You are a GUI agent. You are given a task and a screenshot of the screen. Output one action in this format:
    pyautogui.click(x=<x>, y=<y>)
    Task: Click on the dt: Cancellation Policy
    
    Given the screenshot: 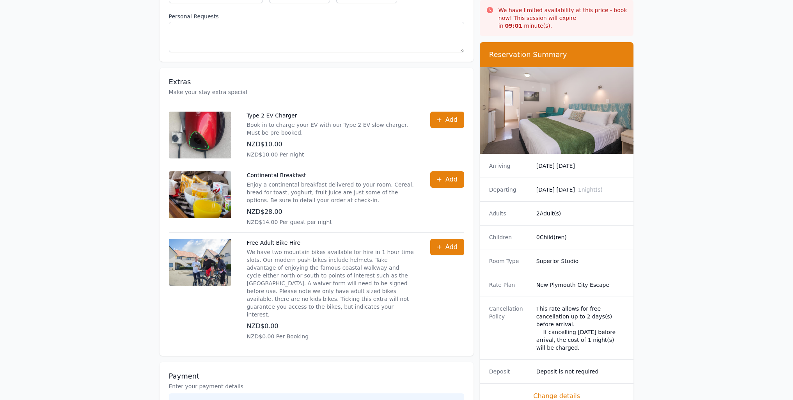 What is the action you would take?
    pyautogui.click(x=509, y=328)
    